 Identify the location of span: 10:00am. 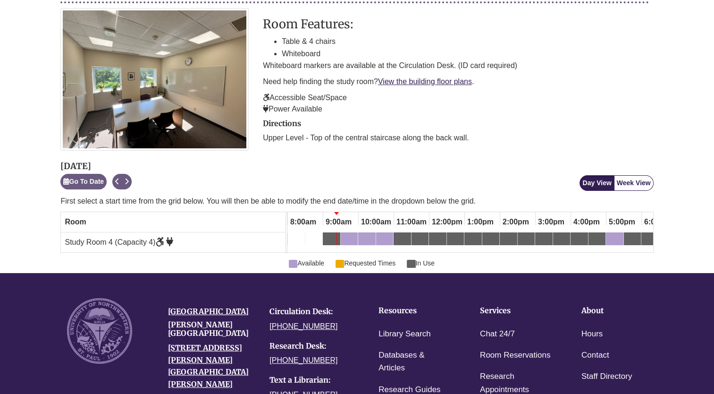
(376, 222).